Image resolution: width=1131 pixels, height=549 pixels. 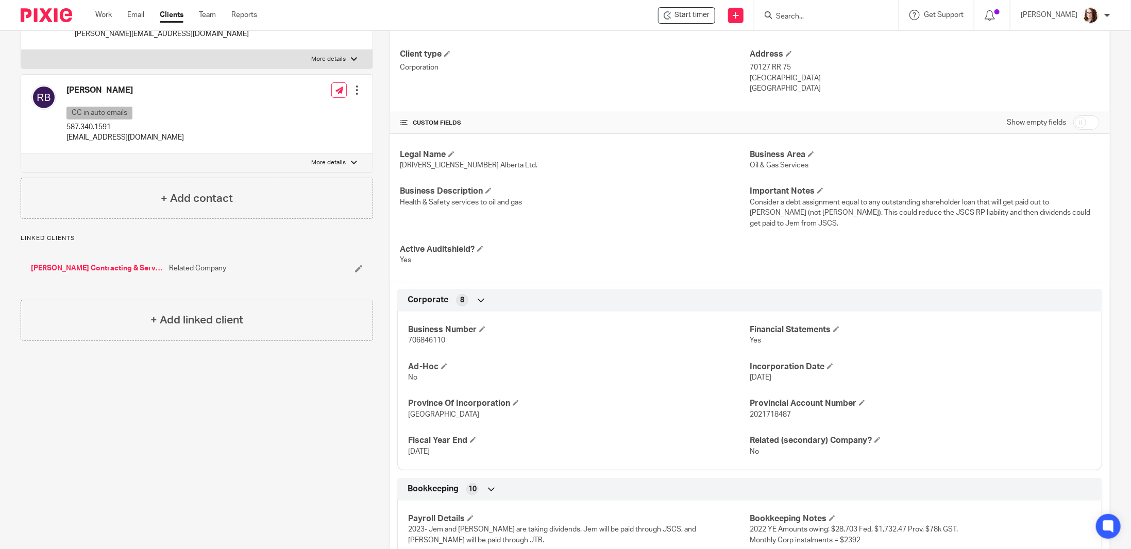 I want to click on span: 8, so click(x=462, y=300).